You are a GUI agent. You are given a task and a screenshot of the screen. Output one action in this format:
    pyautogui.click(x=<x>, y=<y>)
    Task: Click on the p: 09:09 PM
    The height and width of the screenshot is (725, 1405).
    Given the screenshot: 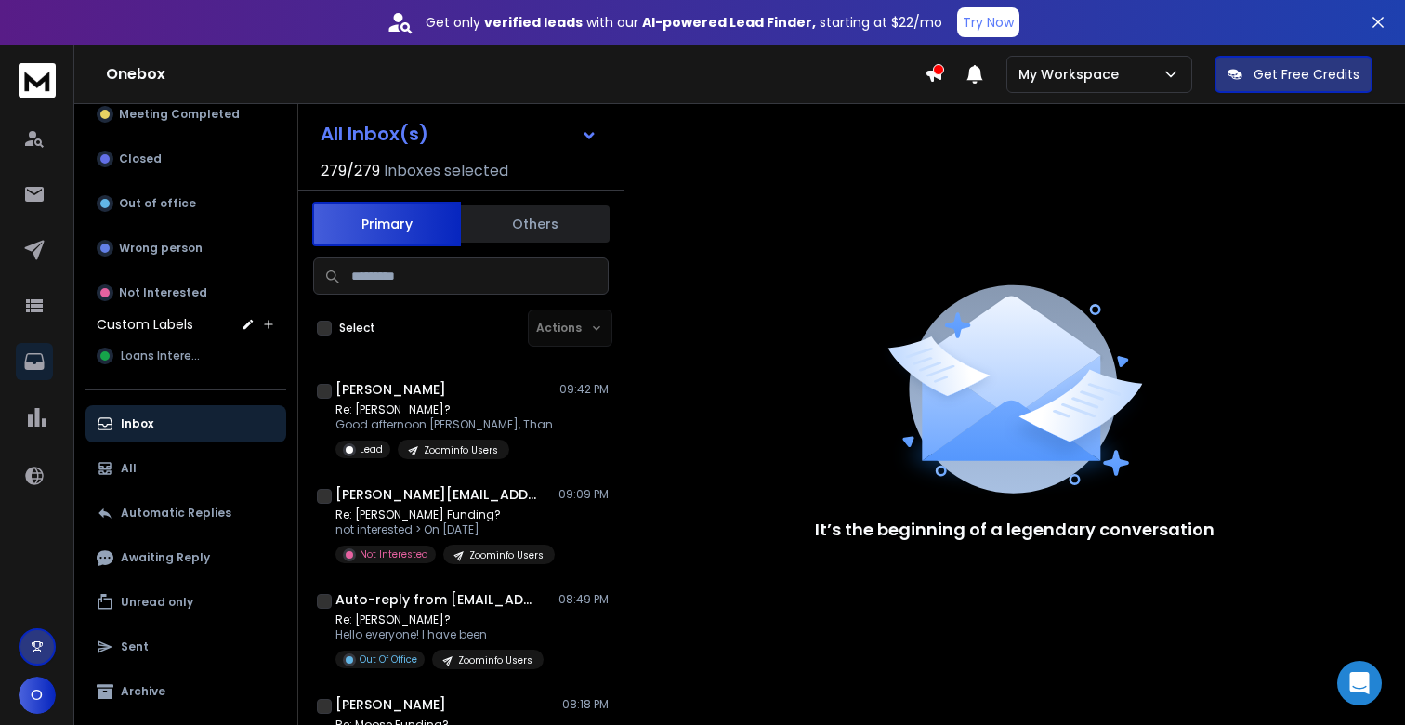 What is the action you would take?
    pyautogui.click(x=584, y=494)
    